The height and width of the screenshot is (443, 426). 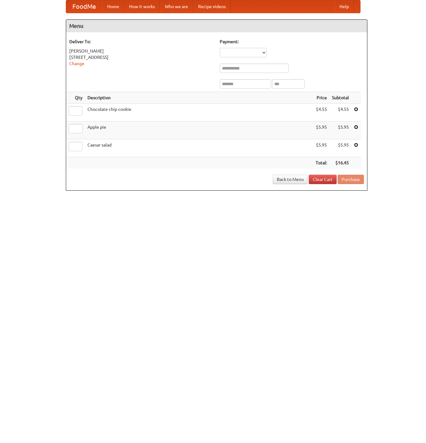 What do you see at coordinates (113, 7) in the screenshot?
I see `a: Home` at bounding box center [113, 7].